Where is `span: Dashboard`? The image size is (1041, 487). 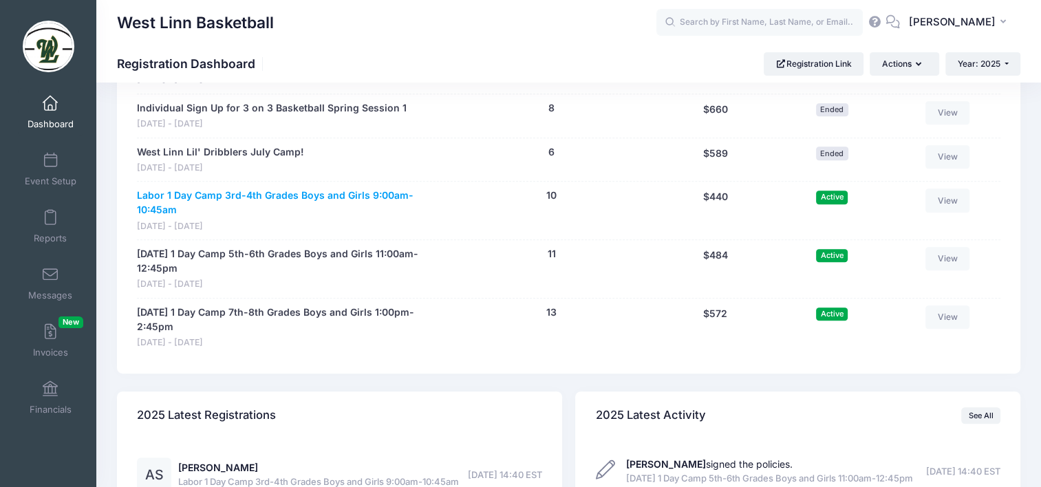
span: Dashboard is located at coordinates (50, 124).